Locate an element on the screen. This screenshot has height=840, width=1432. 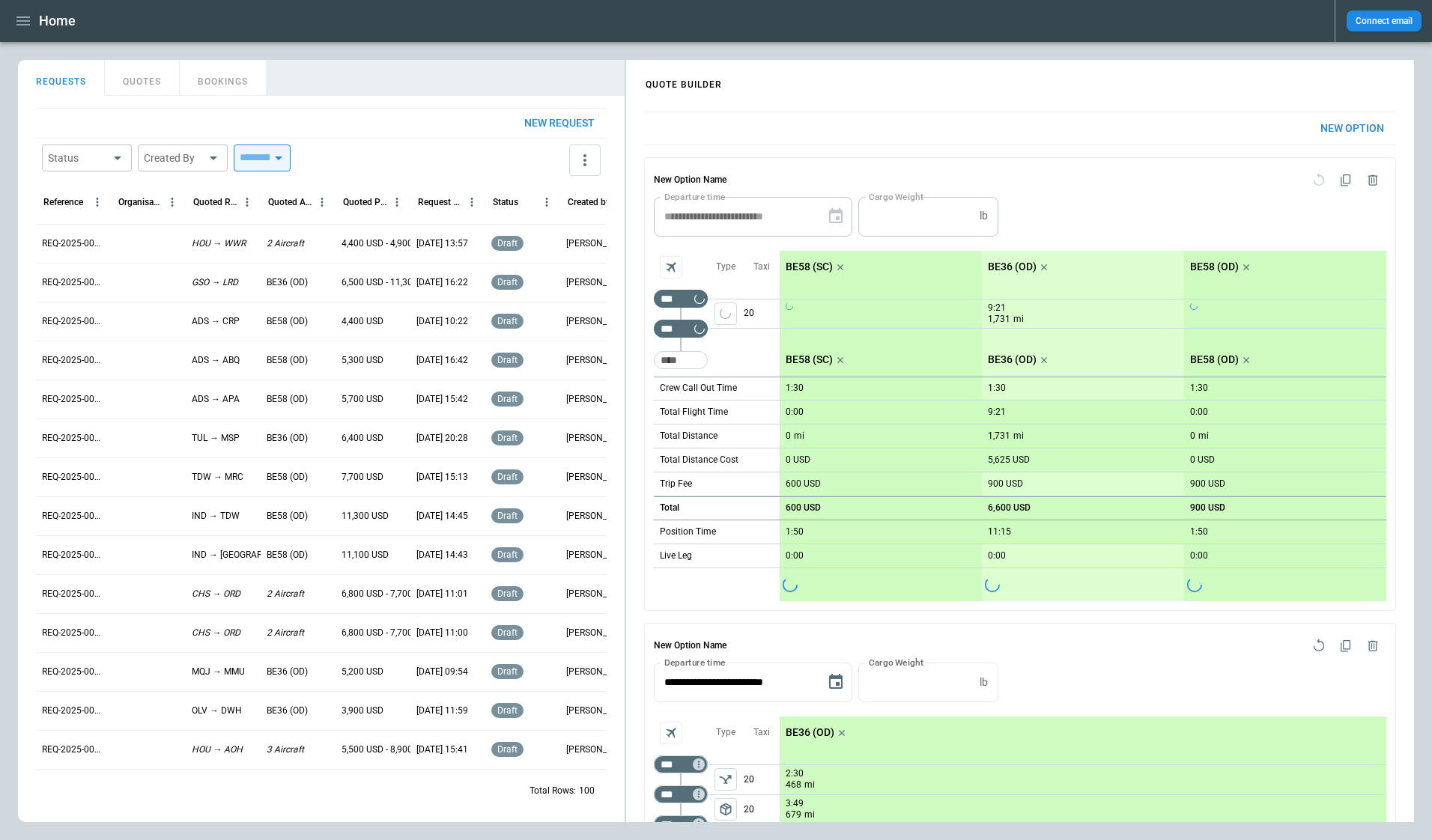
div: Quoted Route is located at coordinates (215, 202).